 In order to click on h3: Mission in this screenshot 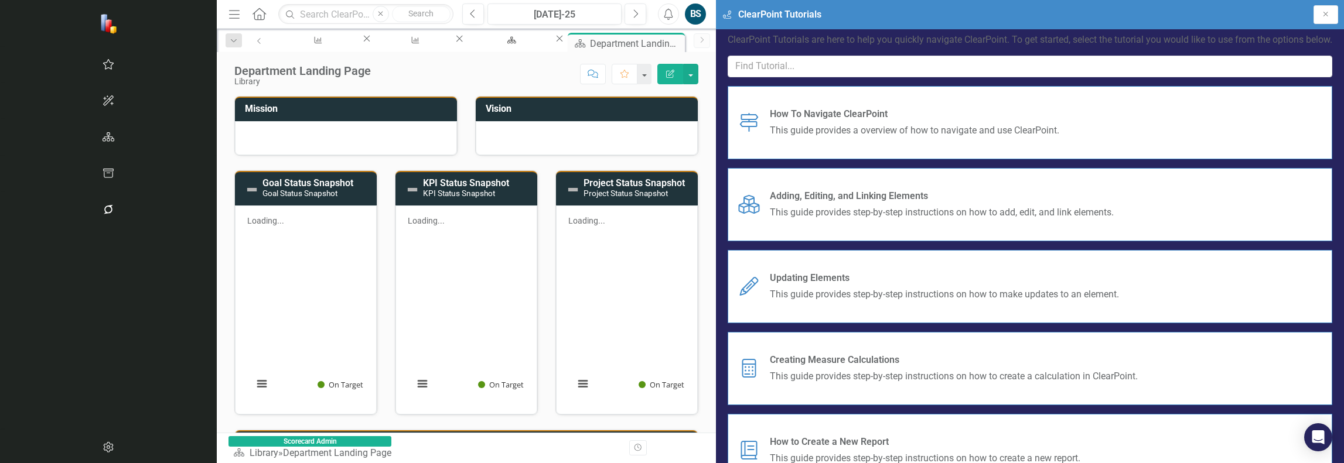, I will do `click(348, 109)`.